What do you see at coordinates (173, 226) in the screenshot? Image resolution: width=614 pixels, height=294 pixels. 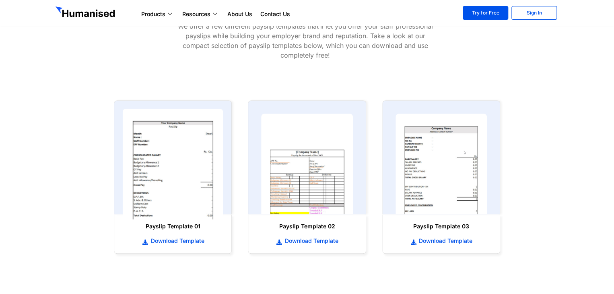 I see `h6: Payslip Template 01` at bounding box center [173, 226].